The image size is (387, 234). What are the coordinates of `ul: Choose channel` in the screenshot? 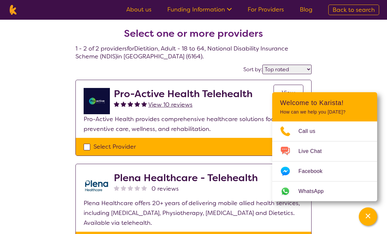 It's located at (325, 161).